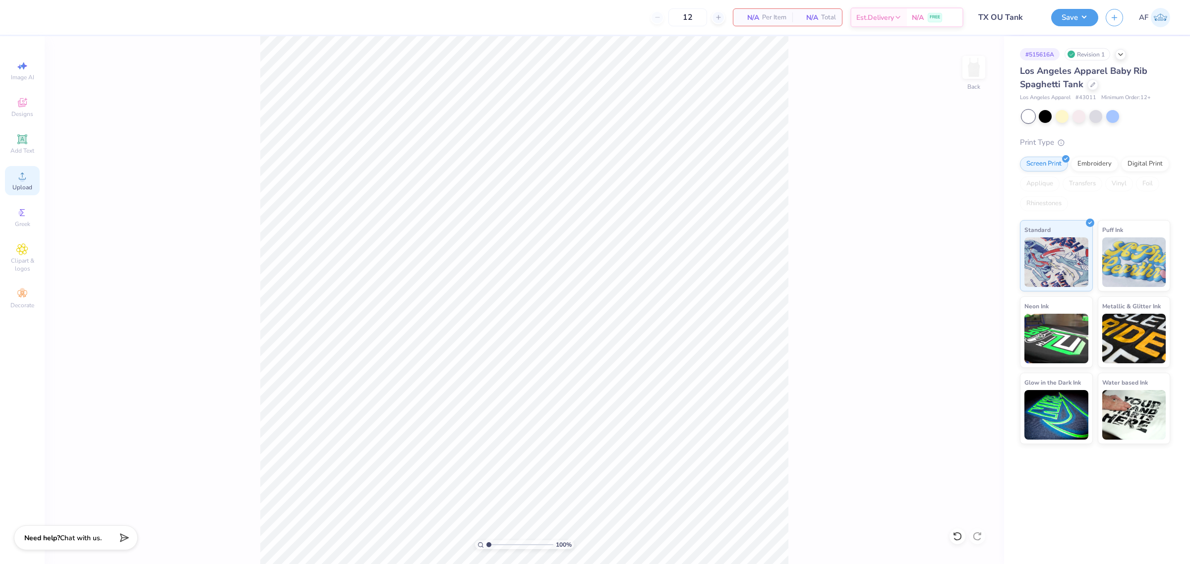 The width and height of the screenshot is (1190, 564). What do you see at coordinates (81, 538) in the screenshot?
I see `span: Chat with us.` at bounding box center [81, 538].